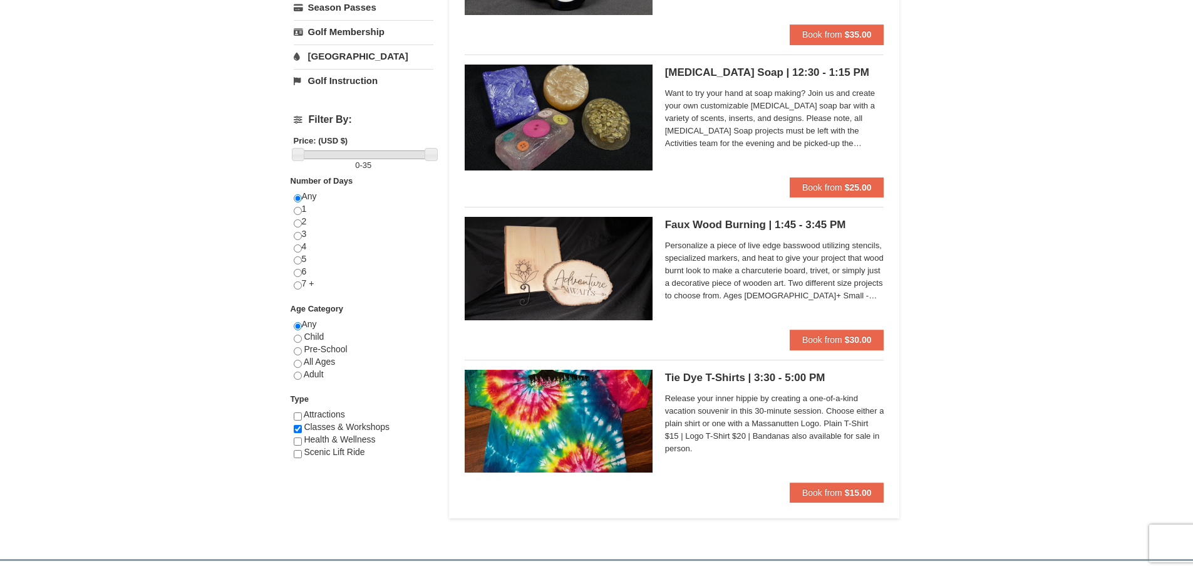 This screenshot has width=1193, height=571. I want to click on h4: Filter By:, so click(363, 120).